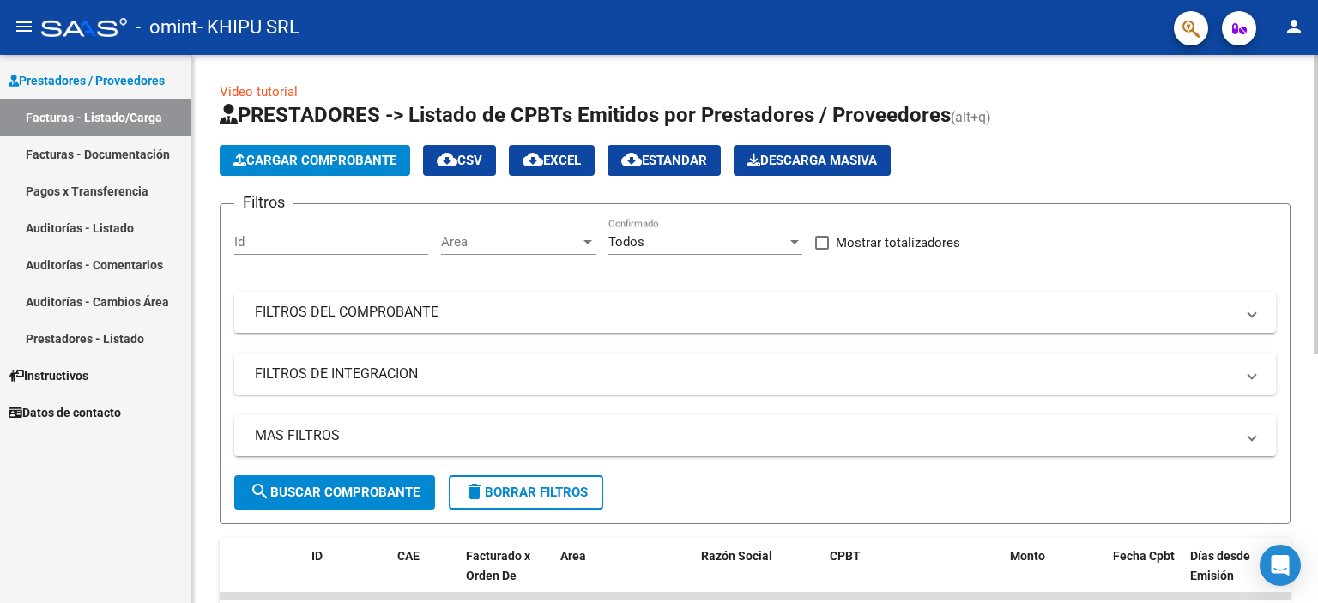 This screenshot has width=1318, height=603. I want to click on mat-icon: search, so click(260, 492).